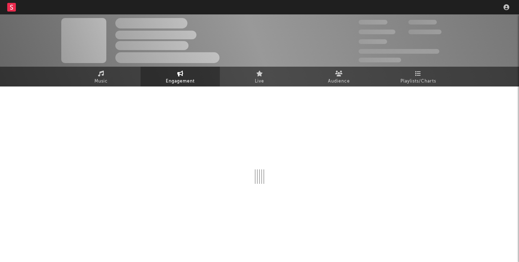 This screenshot has height=262, width=519. What do you see at coordinates (259, 81) in the screenshot?
I see `span: Live` at bounding box center [259, 81].